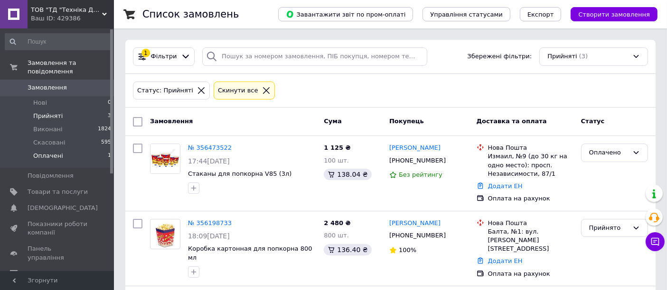 The height and width of the screenshot is (290, 667). I want to click on span: Завантажити звіт по пром-оплаті, so click(345, 14).